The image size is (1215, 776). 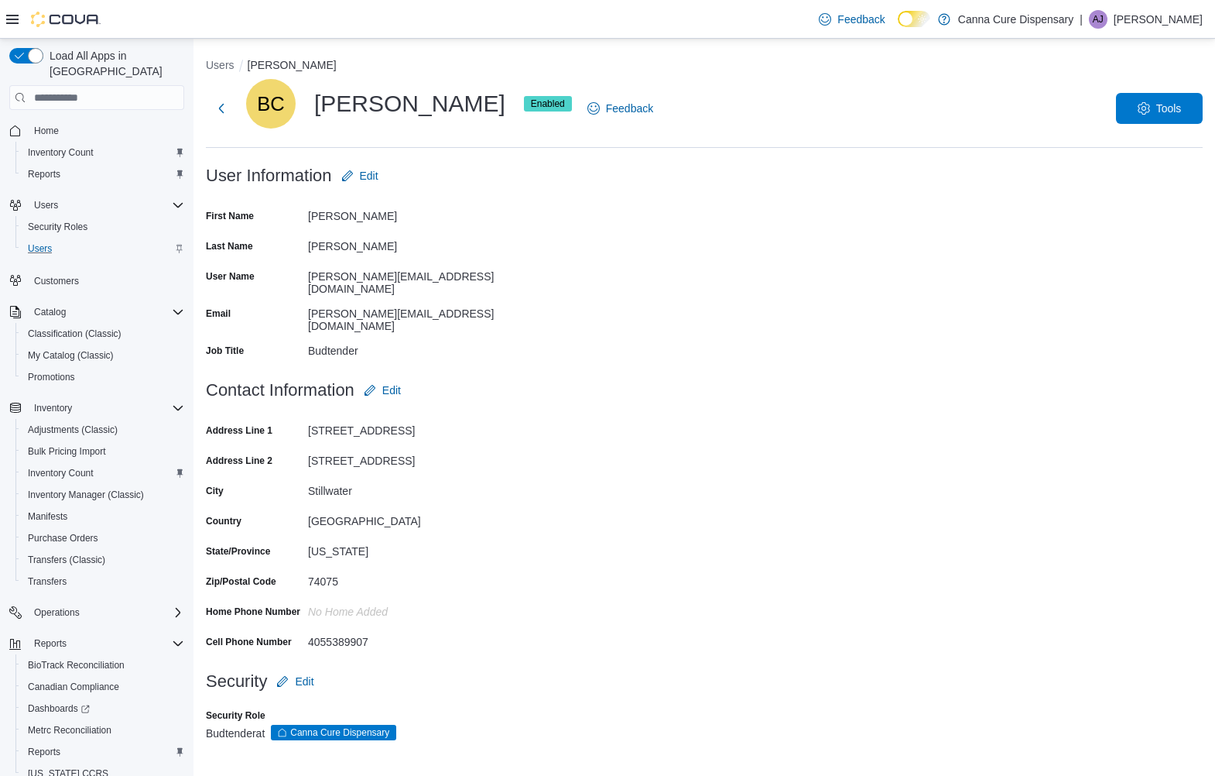 What do you see at coordinates (39, 248) in the screenshot?
I see `a: Users` at bounding box center [39, 248].